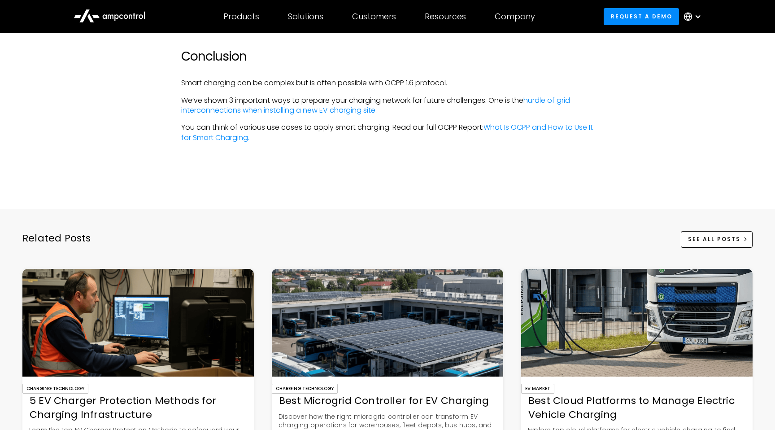 The height and width of the screenshot is (430, 775). I want to click on h2: Conclusion, so click(388, 57).